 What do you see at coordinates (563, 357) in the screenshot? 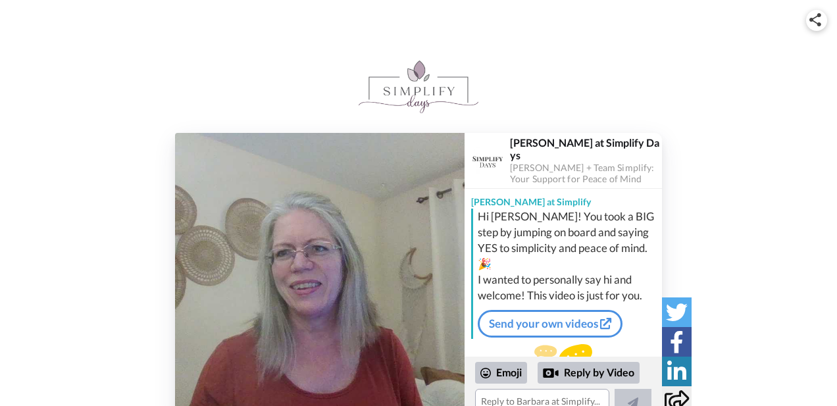
I see `img: message.svg` at bounding box center [563, 357].